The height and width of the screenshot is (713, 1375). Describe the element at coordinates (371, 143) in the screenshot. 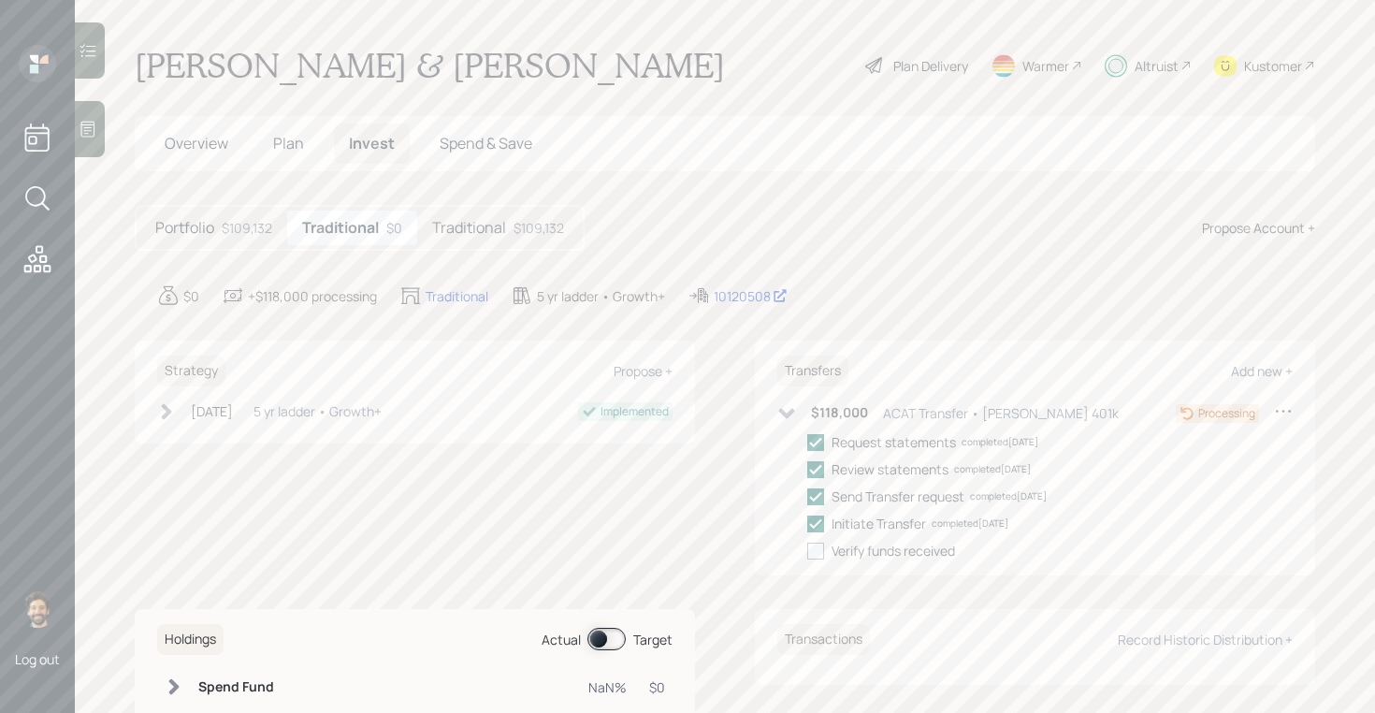

I see `span: Invest` at that location.